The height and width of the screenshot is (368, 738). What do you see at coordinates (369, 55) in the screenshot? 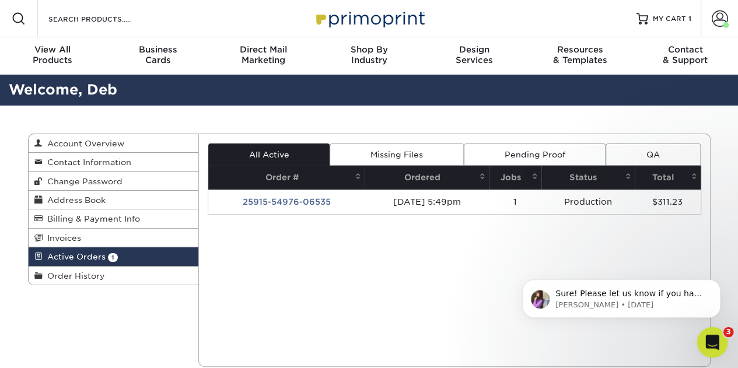
I see `div: Industry` at bounding box center [369, 55].